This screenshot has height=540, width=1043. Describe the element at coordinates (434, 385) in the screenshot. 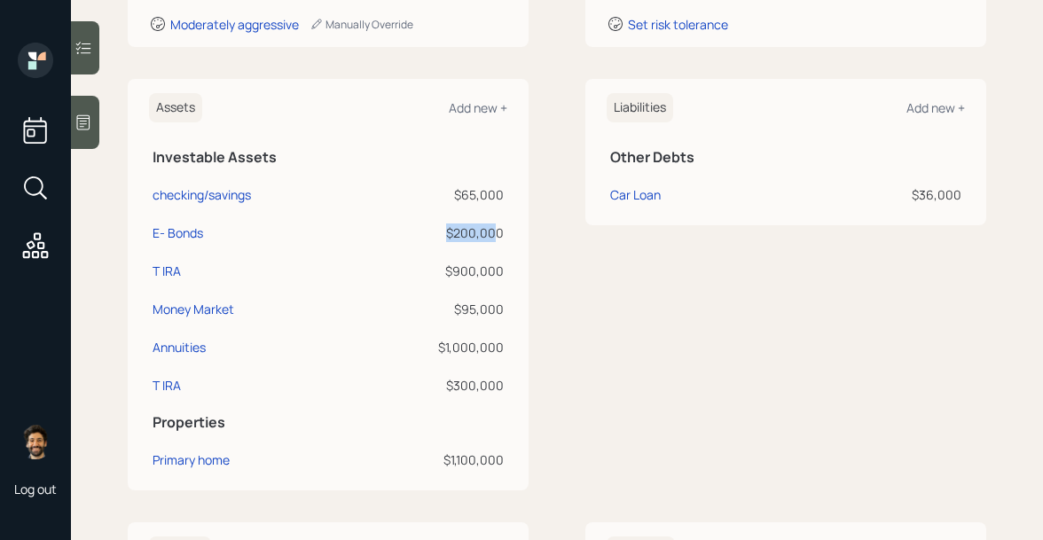

I see `div: $300,000` at that location.